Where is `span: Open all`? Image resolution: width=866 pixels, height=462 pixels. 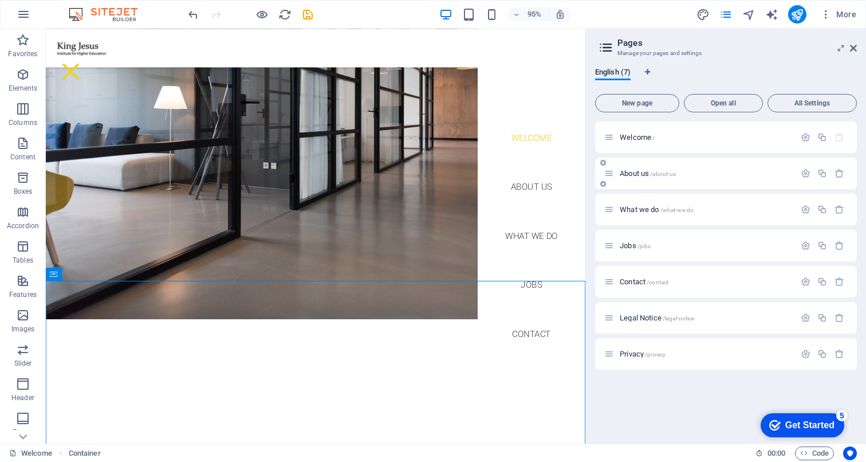
span: Open all is located at coordinates (723, 103).